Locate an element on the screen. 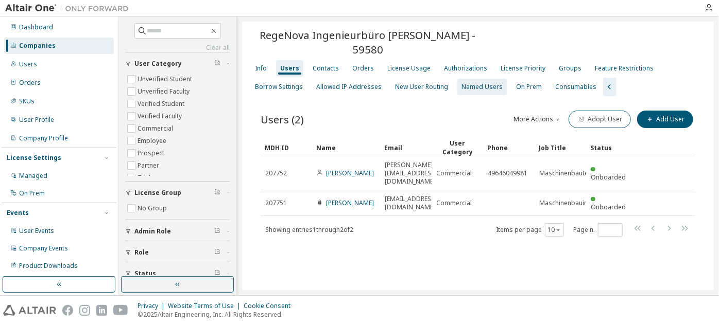 The image size is (719, 325). div: Events is located at coordinates (18, 213).